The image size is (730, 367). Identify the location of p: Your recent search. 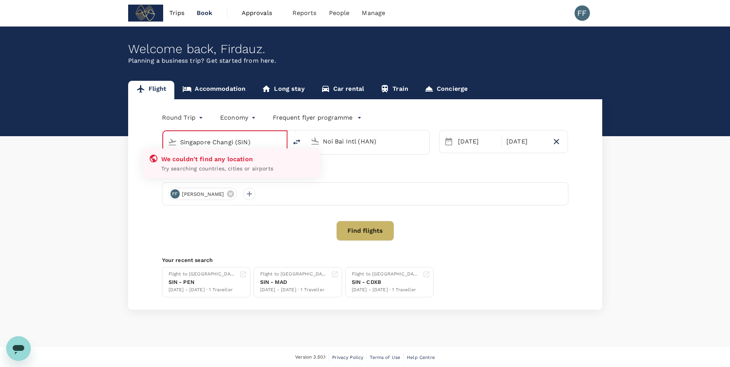
(365, 260).